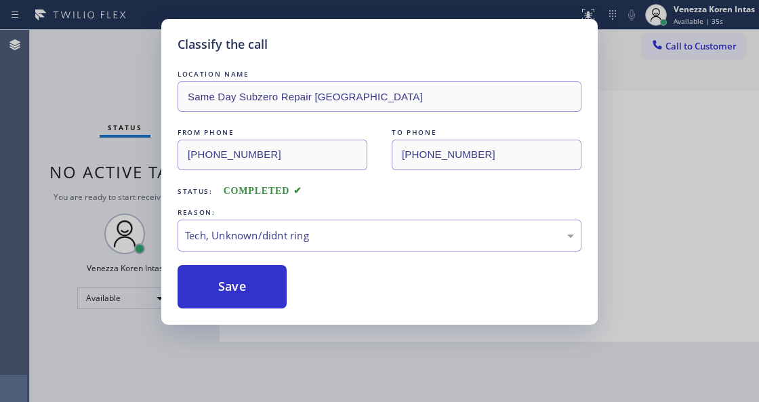  Describe the element at coordinates (379, 235) in the screenshot. I see `div: Tech, Unknown/didnt ring` at that location.